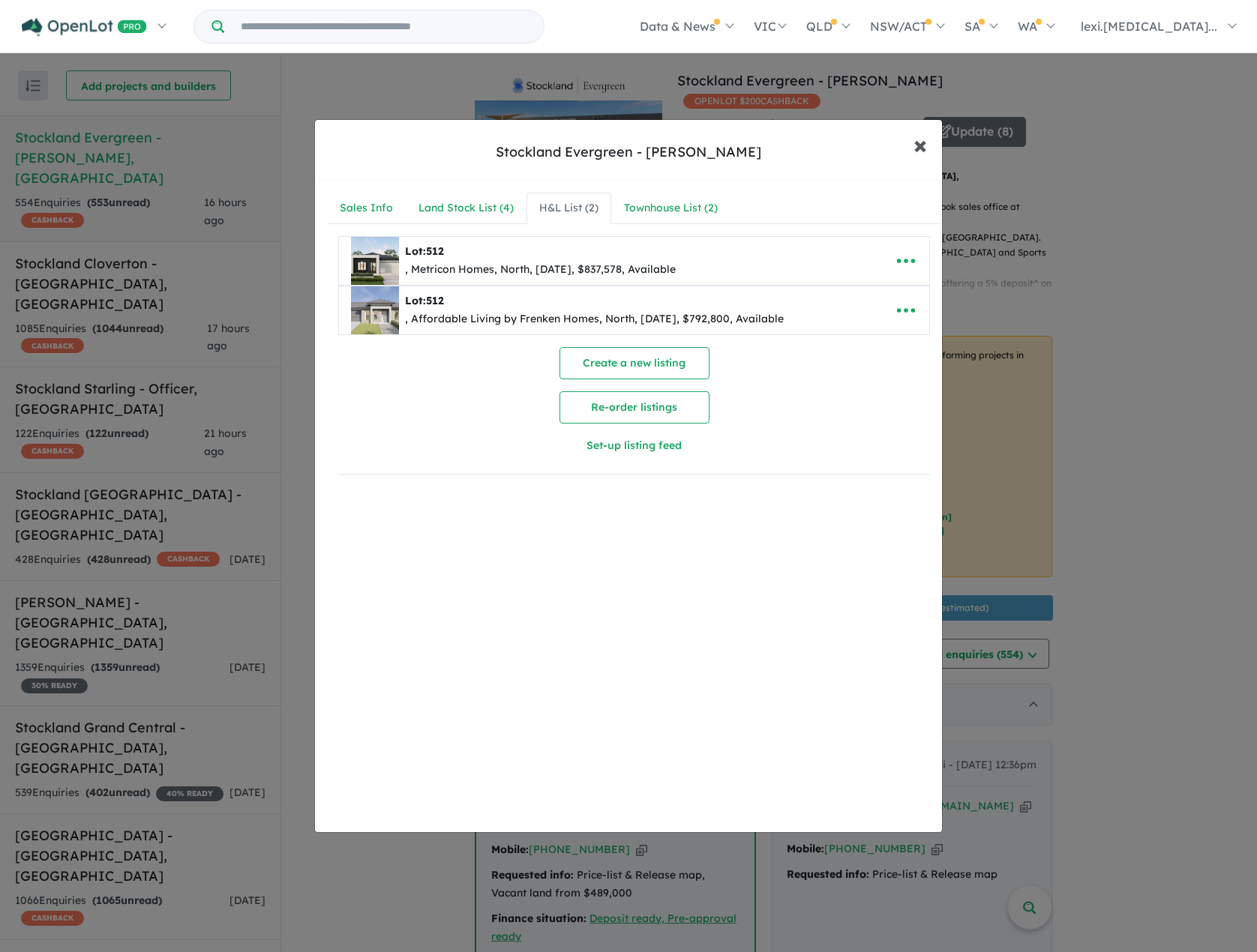 The height and width of the screenshot is (952, 1257). Describe the element at coordinates (633, 445) in the screenshot. I see `button: Set-up listing feed` at that location.